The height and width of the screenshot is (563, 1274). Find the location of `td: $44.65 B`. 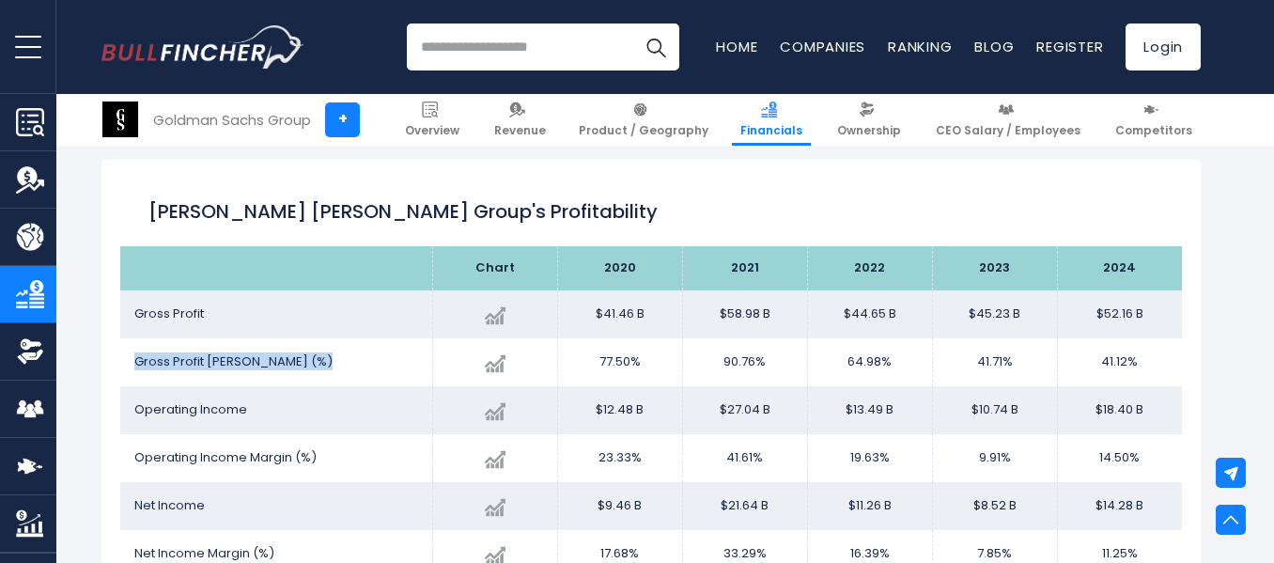

td: $44.65 B is located at coordinates (869, 314).